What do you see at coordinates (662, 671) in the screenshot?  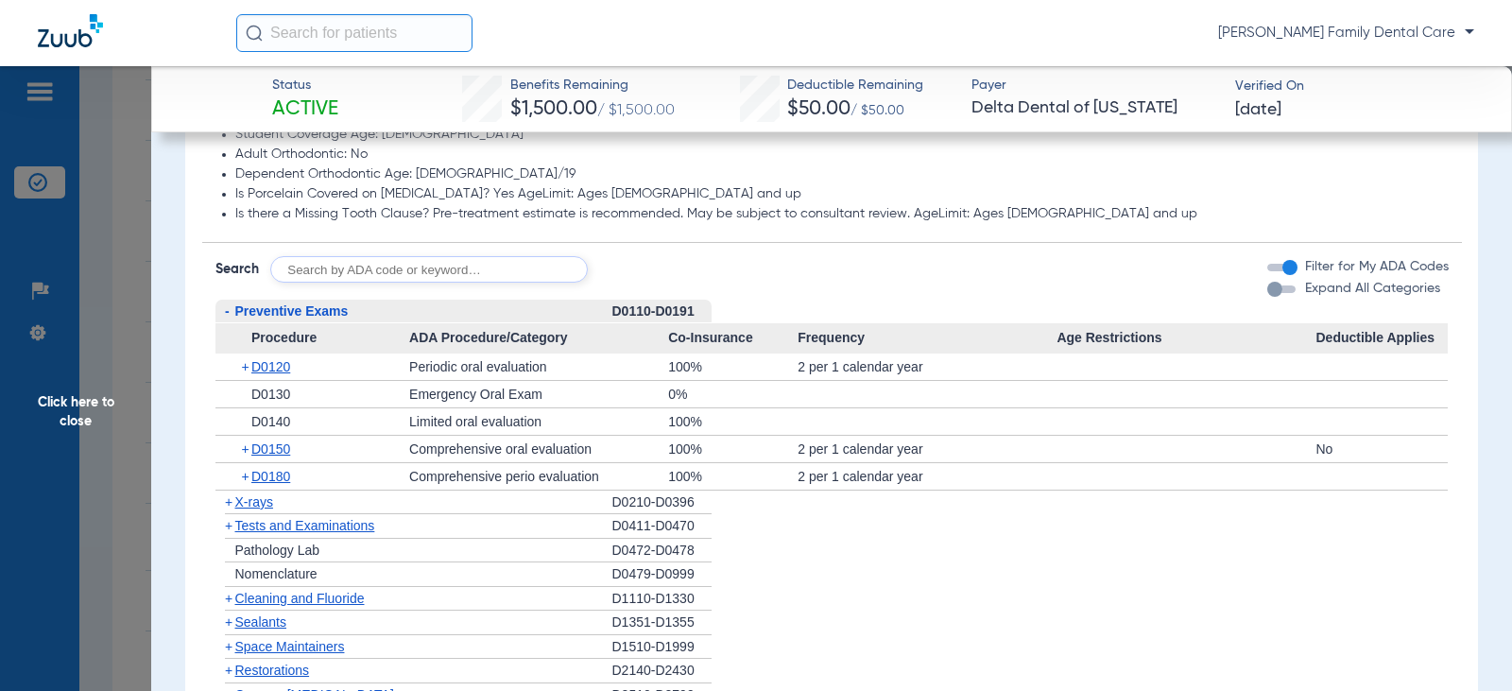 I see `div: D2140-D2430` at bounding box center [662, 671].